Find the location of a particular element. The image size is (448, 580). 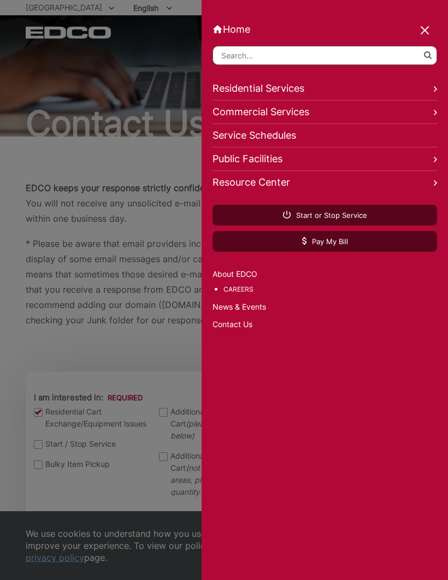

a: Home is located at coordinates (324, 29).